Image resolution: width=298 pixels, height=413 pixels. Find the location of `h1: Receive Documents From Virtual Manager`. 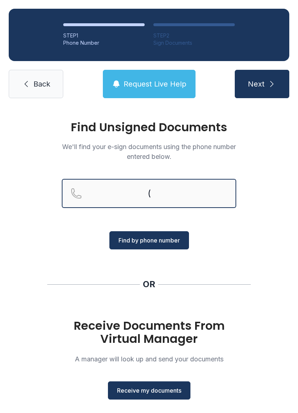

h1: Receive Documents From Virtual Manager is located at coordinates (149, 332).